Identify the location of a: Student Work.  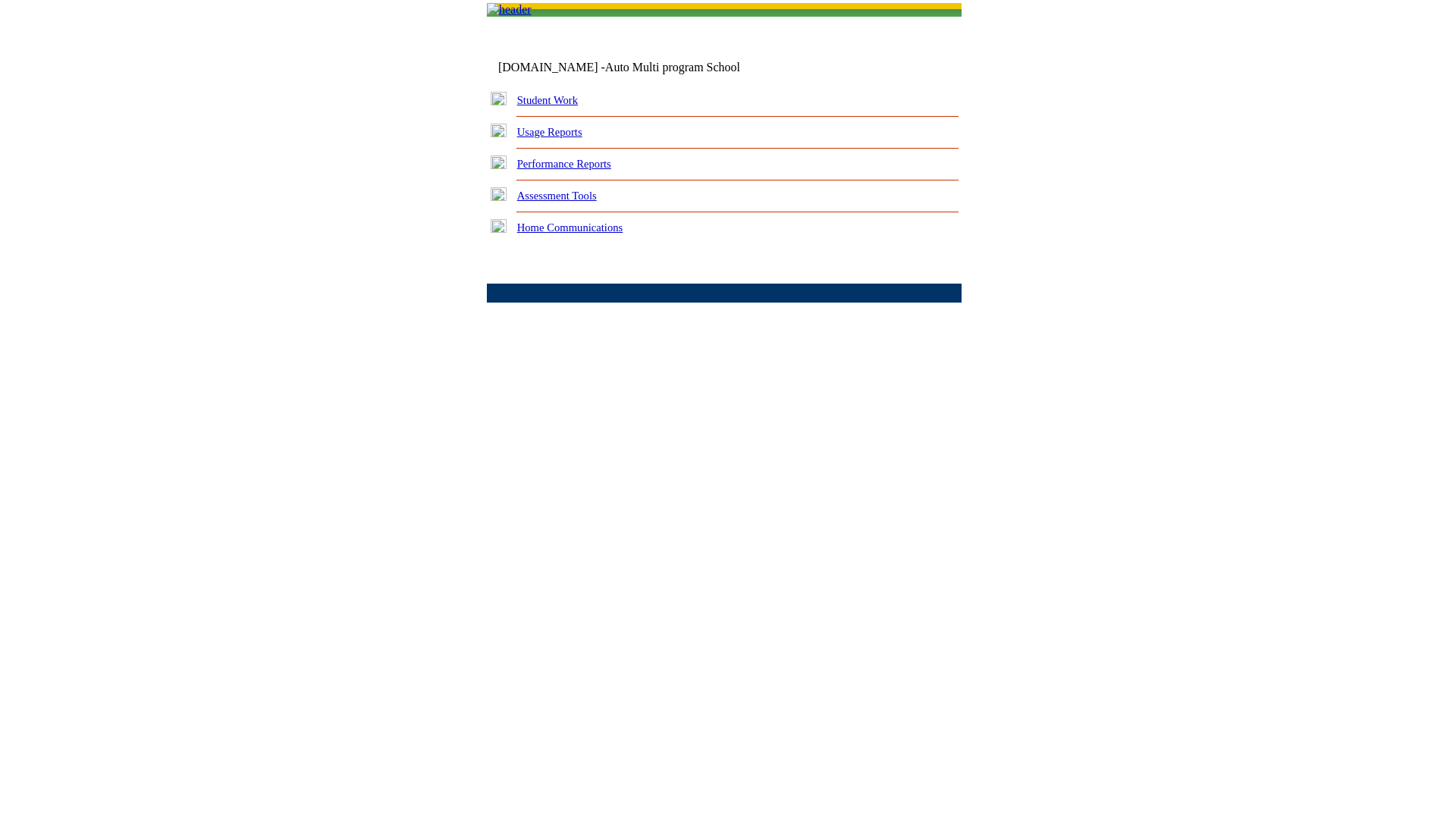
(548, 100).